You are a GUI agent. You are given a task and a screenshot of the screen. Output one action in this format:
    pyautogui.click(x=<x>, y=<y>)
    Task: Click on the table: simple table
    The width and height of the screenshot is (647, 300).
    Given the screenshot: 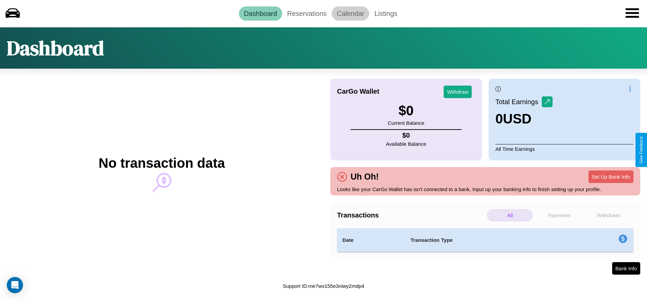 What is the action you would take?
    pyautogui.click(x=485, y=240)
    